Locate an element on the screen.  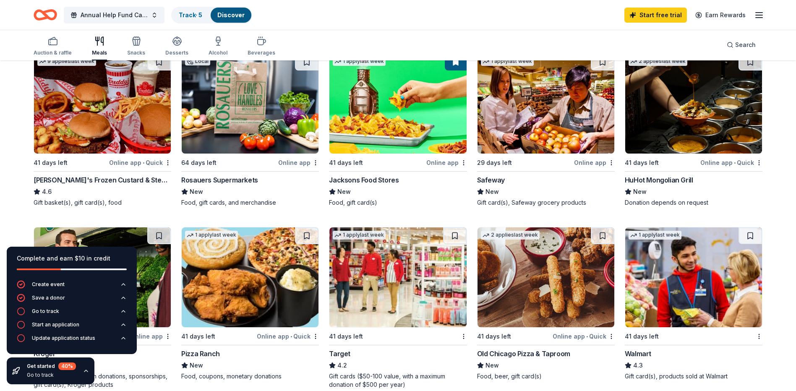
img: Image for Jacksons Food Stores is located at coordinates (398, 104).